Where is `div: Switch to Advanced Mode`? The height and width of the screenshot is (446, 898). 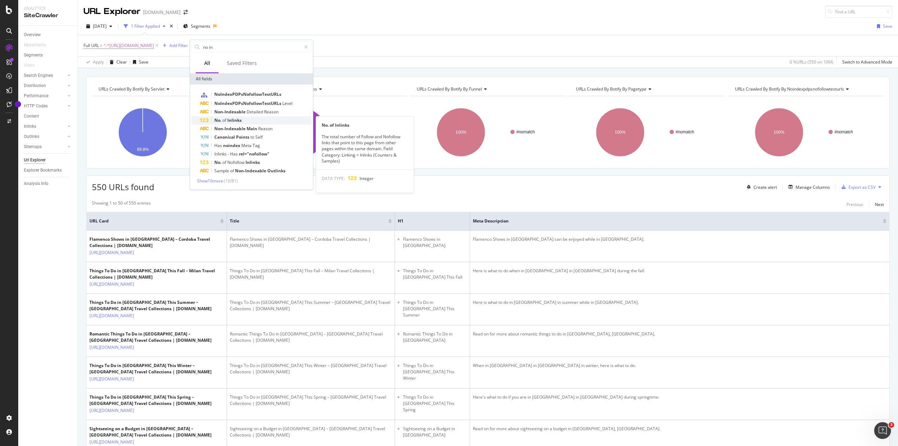
div: Switch to Advanced Mode is located at coordinates (867, 62).